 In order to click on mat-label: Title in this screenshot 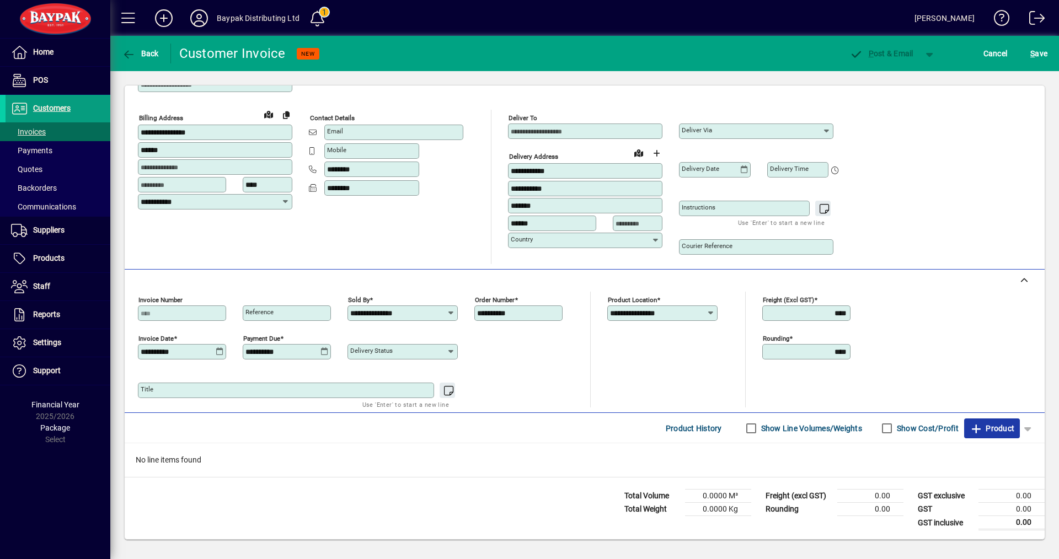, I will do `click(147, 389)`.